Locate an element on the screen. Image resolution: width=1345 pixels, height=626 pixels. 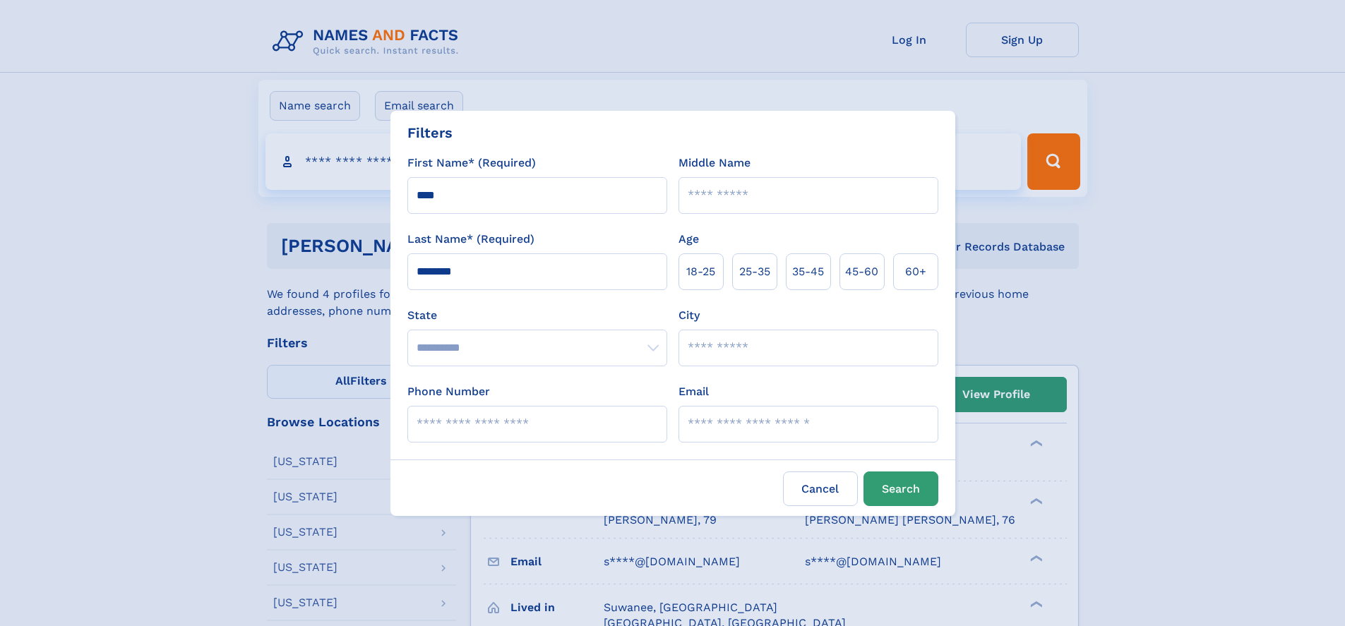
div: Filters is located at coordinates (430, 133).